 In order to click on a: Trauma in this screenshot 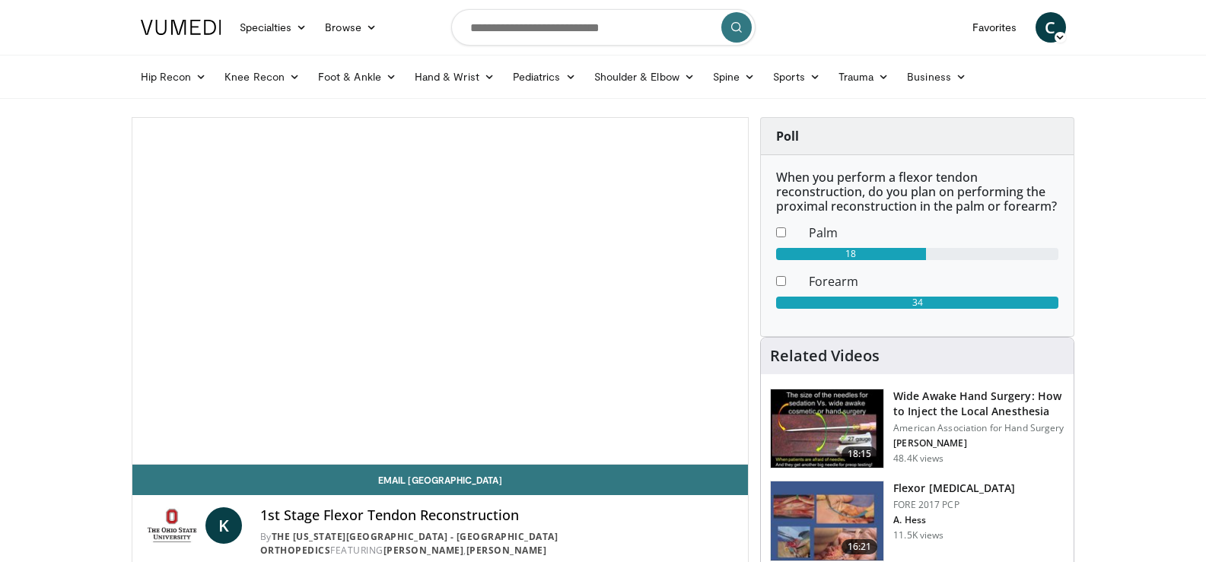, I will do `click(863, 77)`.